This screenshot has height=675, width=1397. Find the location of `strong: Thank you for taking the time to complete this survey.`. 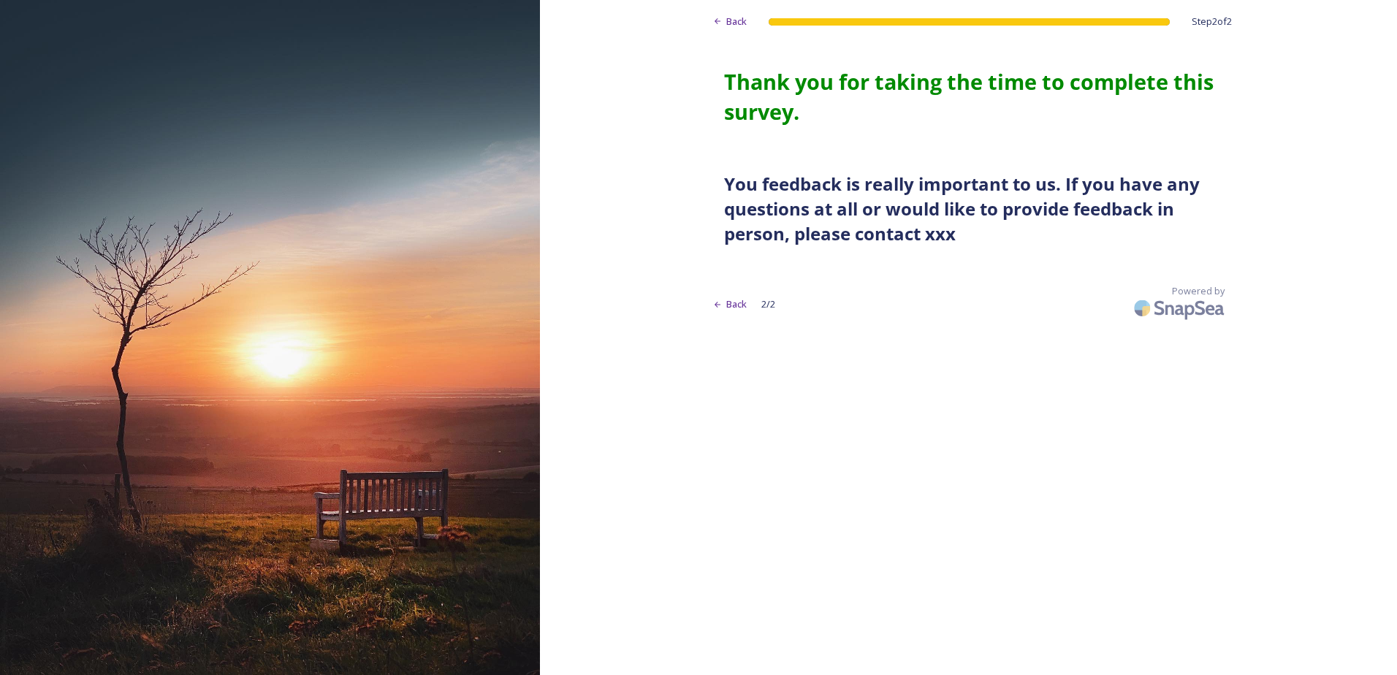

strong: Thank you for taking the time to complete this survey. is located at coordinates (971, 96).